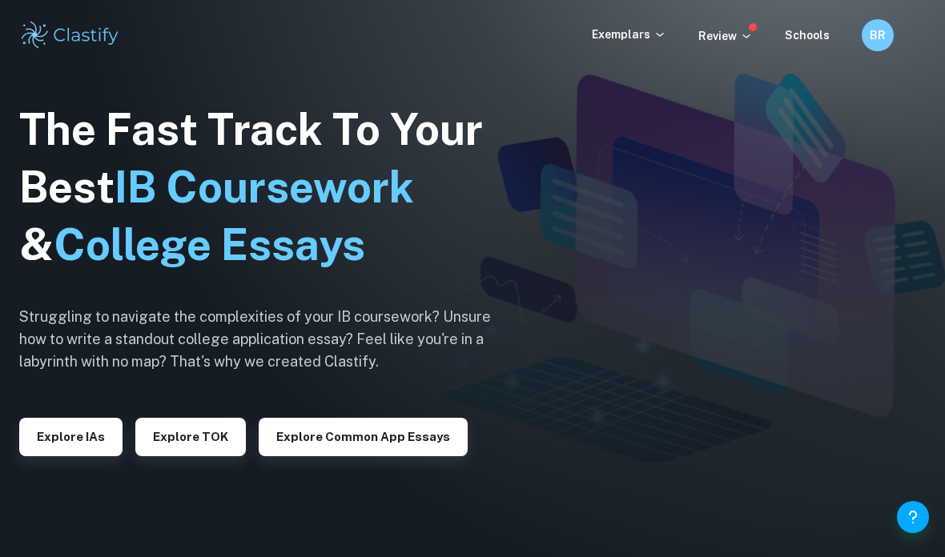 This screenshot has height=557, width=945. Describe the element at coordinates (70, 437) in the screenshot. I see `button: Explore IAs` at that location.